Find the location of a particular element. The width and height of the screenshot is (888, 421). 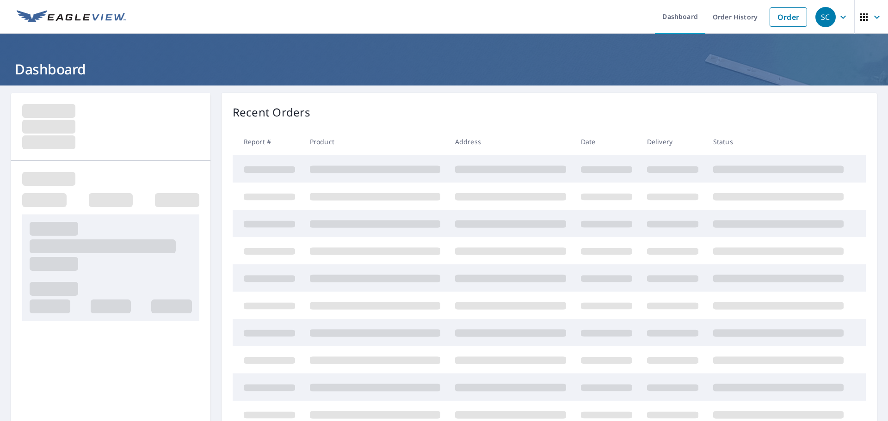

th: Product is located at coordinates (375, 142).